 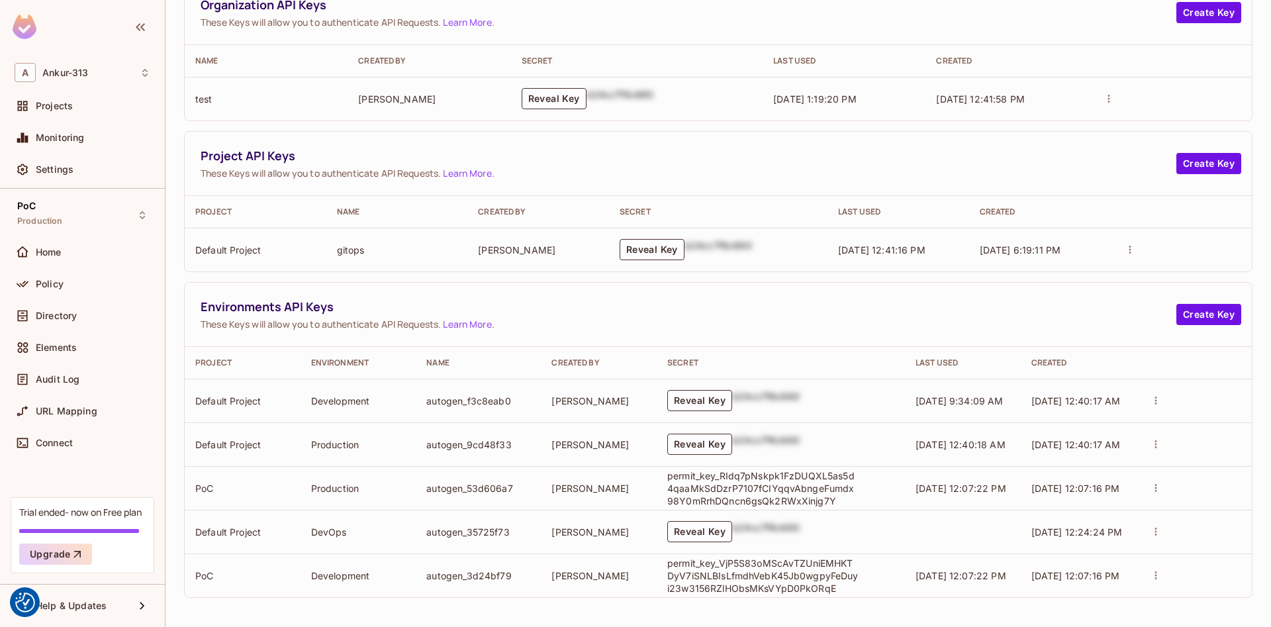 What do you see at coordinates (54, 169) in the screenshot?
I see `span: Settings` at bounding box center [54, 169].